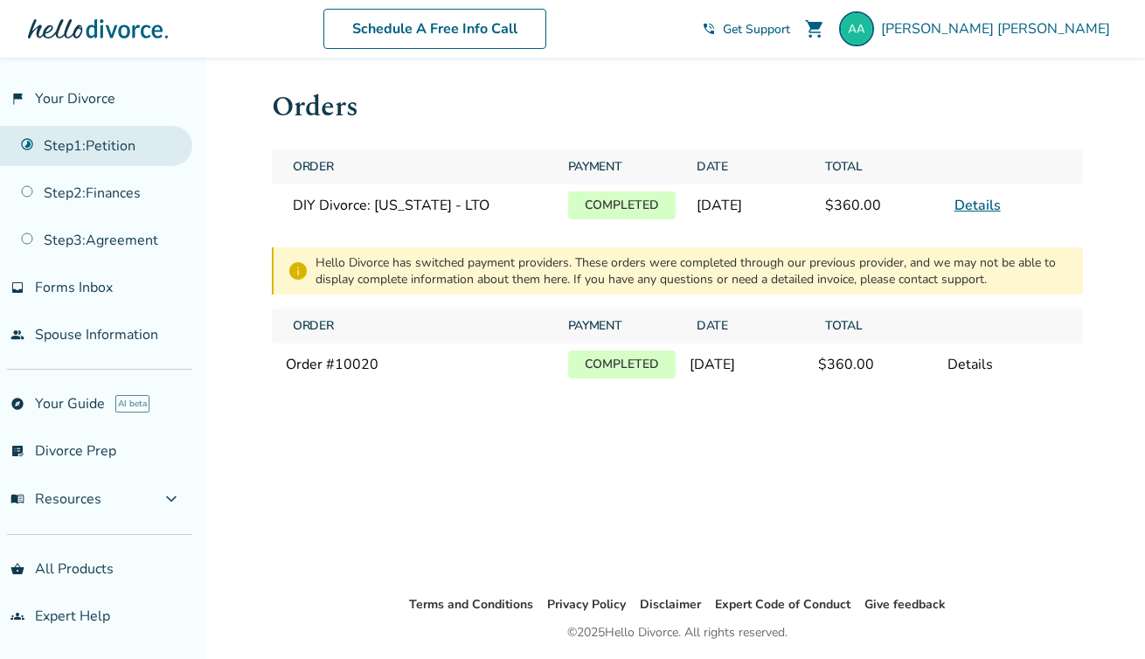 This screenshot has height=659, width=1145. Describe the element at coordinates (171, 499) in the screenshot. I see `span: expand_more` at that location.